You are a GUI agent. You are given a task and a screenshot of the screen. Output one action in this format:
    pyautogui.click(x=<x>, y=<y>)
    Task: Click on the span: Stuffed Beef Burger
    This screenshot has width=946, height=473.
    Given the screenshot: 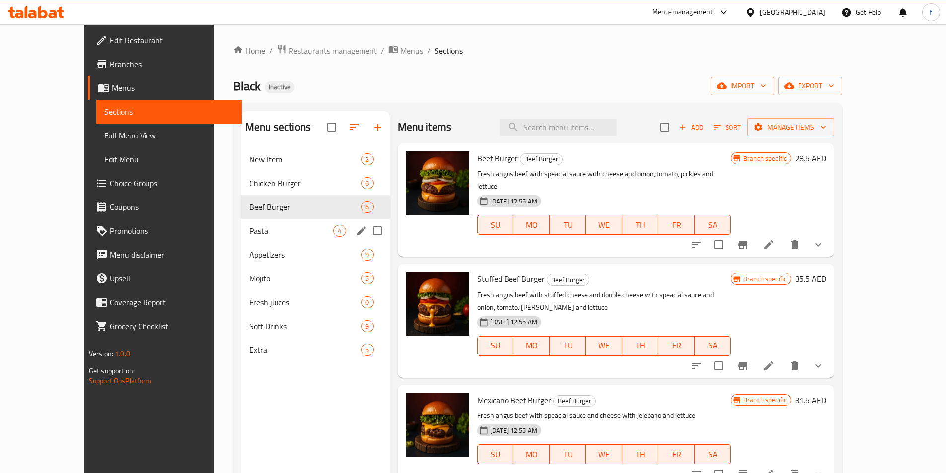 What is the action you would take?
    pyautogui.click(x=511, y=279)
    